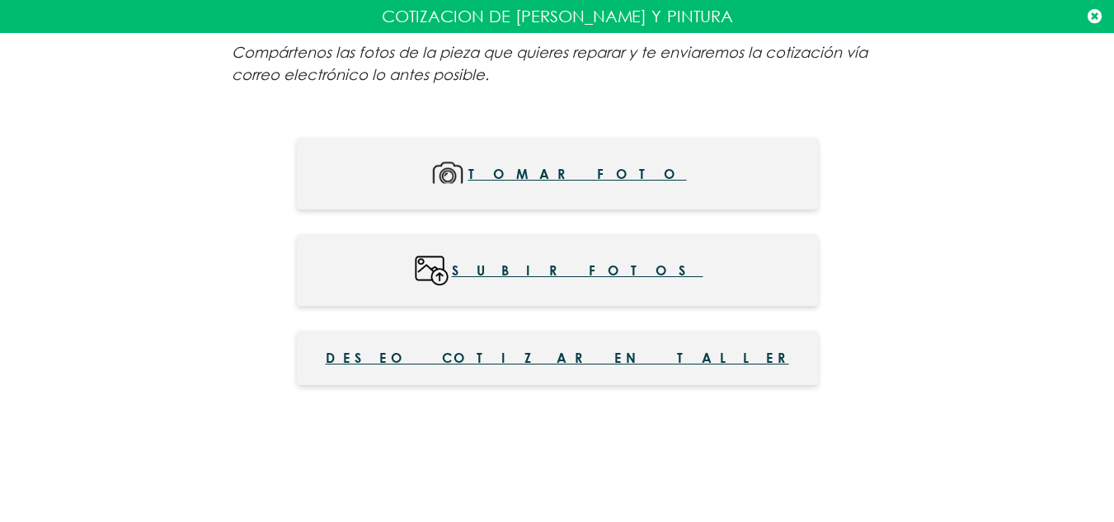  What do you see at coordinates (558, 358) in the screenshot?
I see `button: Deseo cotizar en taller` at bounding box center [558, 358].